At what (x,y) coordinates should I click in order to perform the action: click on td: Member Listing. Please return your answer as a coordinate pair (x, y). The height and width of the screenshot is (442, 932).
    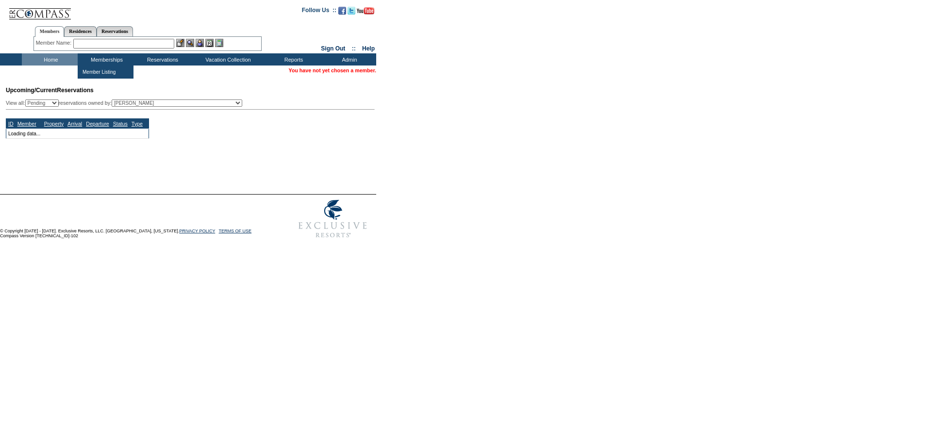
    Looking at the image, I should click on (98, 72).